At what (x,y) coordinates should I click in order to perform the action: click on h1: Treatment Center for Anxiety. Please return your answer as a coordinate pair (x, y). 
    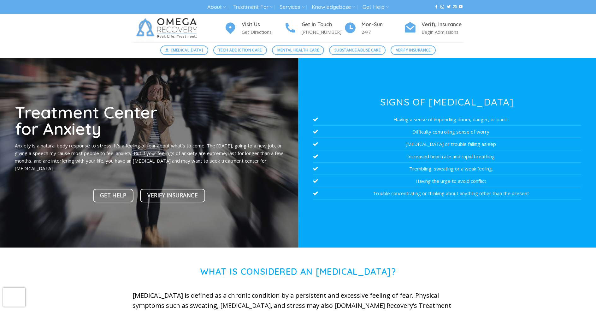
    Looking at the image, I should click on (149, 120).